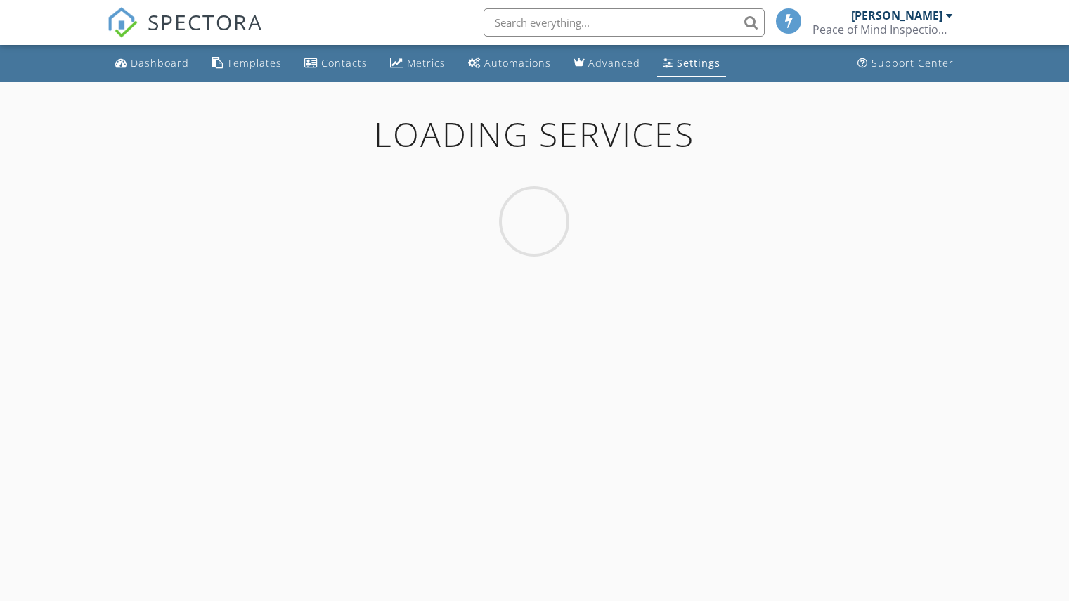 The image size is (1069, 601). Describe the element at coordinates (614, 63) in the screenshot. I see `div: Advanced` at that location.